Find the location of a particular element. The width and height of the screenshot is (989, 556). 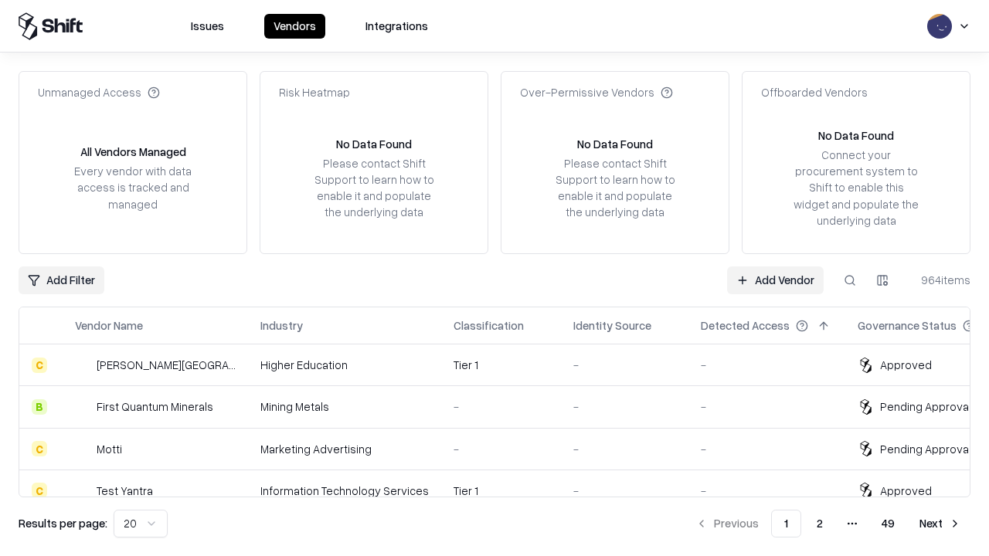

div: Connect your procurement system to Shift to enable this widget and populate the underlying data is located at coordinates (856, 188).